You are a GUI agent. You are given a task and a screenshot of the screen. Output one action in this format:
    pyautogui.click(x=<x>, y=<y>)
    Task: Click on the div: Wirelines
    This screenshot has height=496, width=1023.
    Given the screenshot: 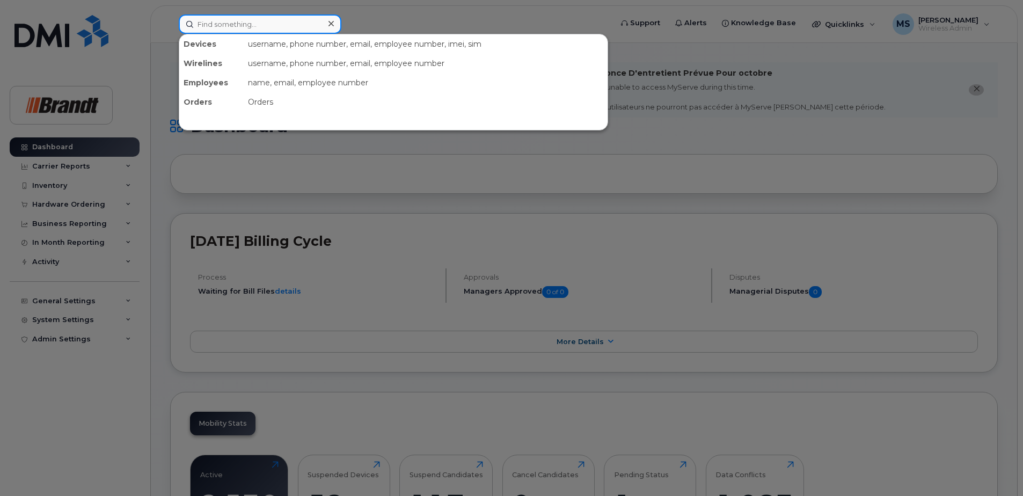 What is the action you would take?
    pyautogui.click(x=212, y=63)
    